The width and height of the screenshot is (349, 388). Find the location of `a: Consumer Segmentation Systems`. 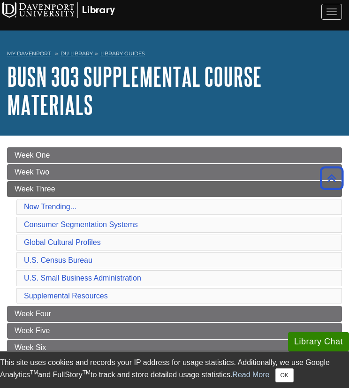

a: Consumer Segmentation Systems is located at coordinates (81, 224).